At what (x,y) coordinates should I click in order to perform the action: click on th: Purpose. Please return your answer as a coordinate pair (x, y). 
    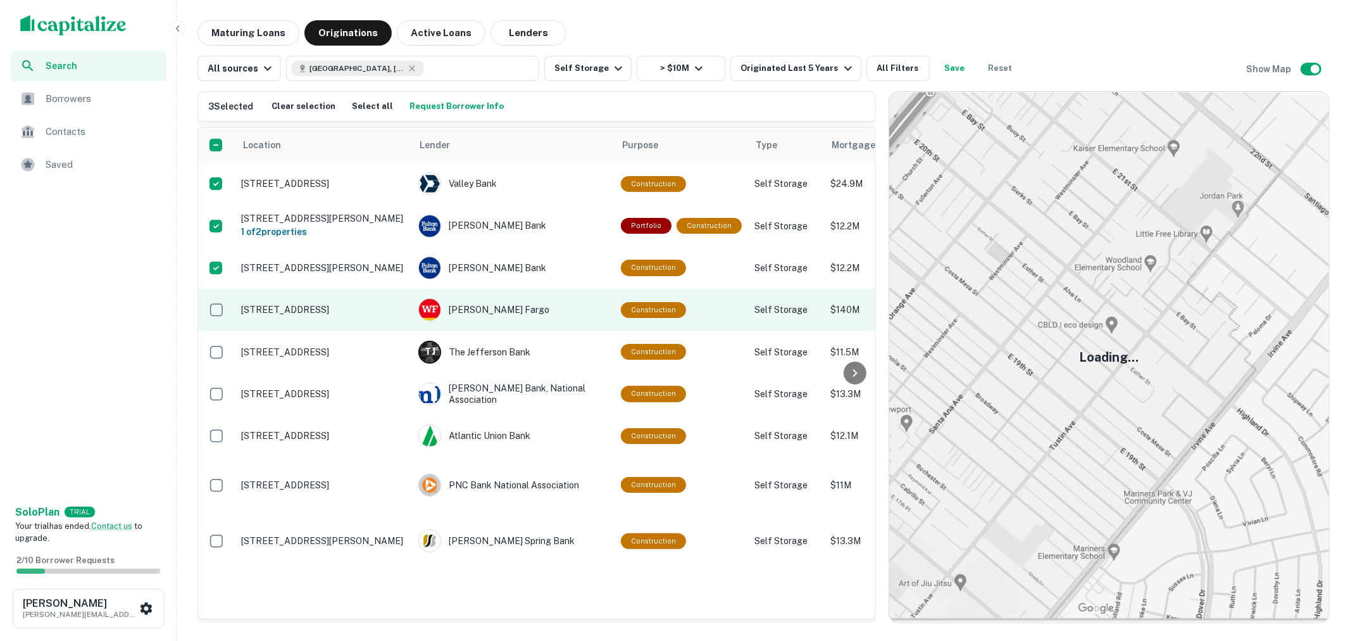
    Looking at the image, I should click on (681, 145).